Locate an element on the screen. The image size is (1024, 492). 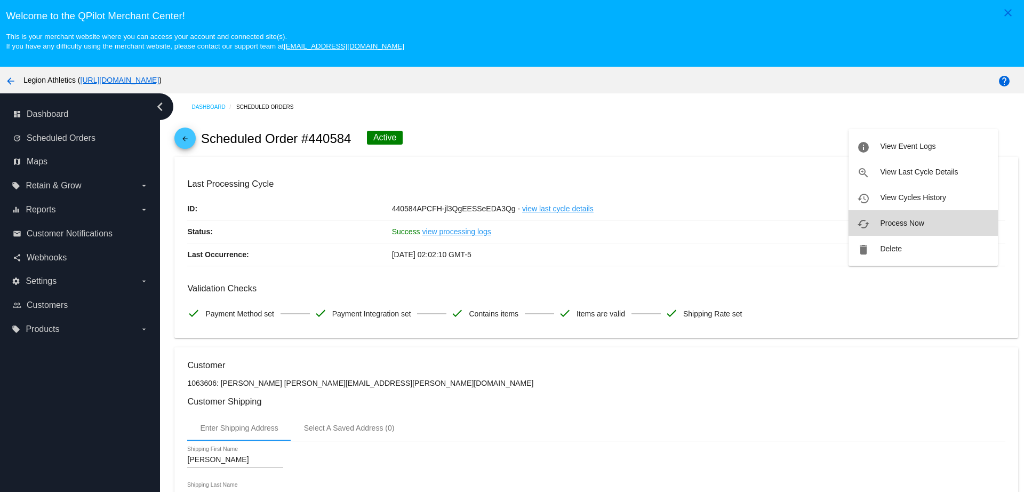
span: View Last Cycle Details is located at coordinates (919, 172).